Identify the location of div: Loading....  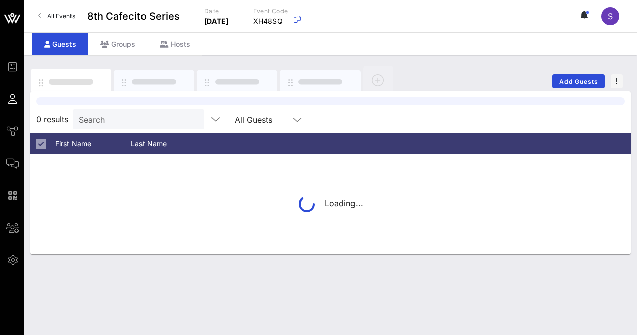
(331, 204).